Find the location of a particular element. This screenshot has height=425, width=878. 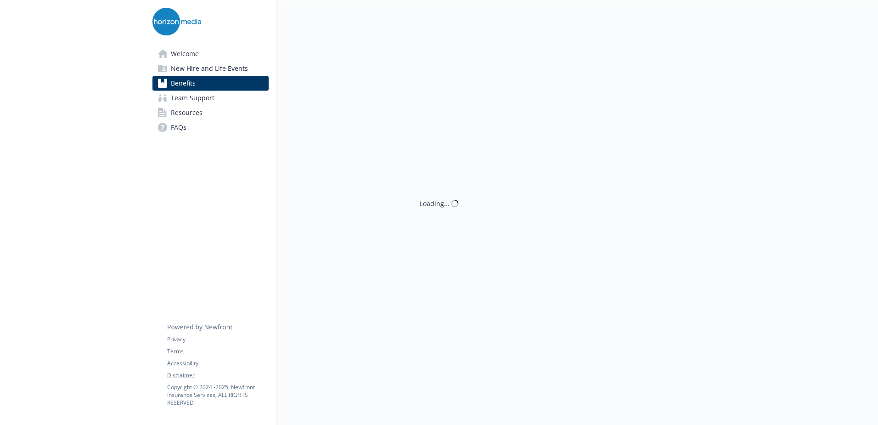

a: Privacy is located at coordinates (218, 339).